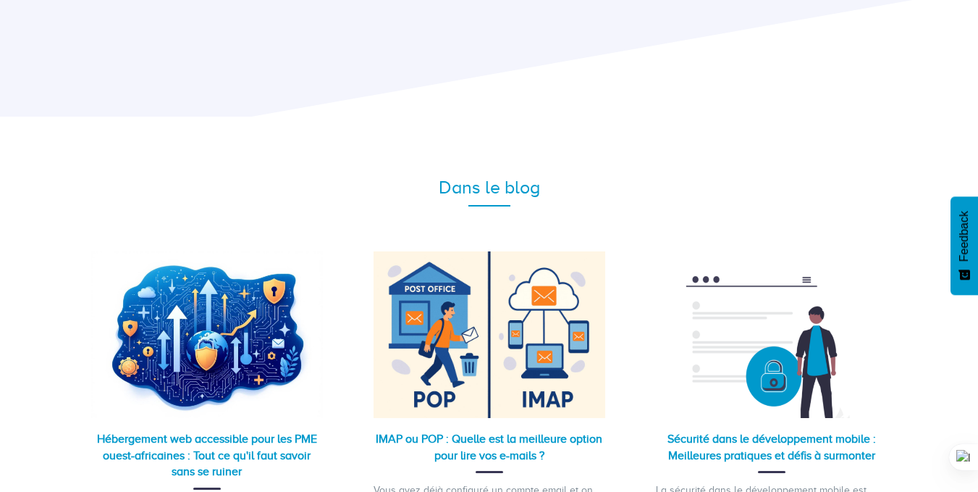 The height and width of the screenshot is (492, 978). What do you see at coordinates (964, 236) in the screenshot?
I see `span: Feedback` at bounding box center [964, 236].